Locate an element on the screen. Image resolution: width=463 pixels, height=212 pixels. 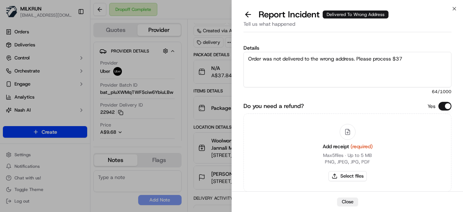
p: PNG, JPEG, JPG, PDF is located at coordinates (347, 162).